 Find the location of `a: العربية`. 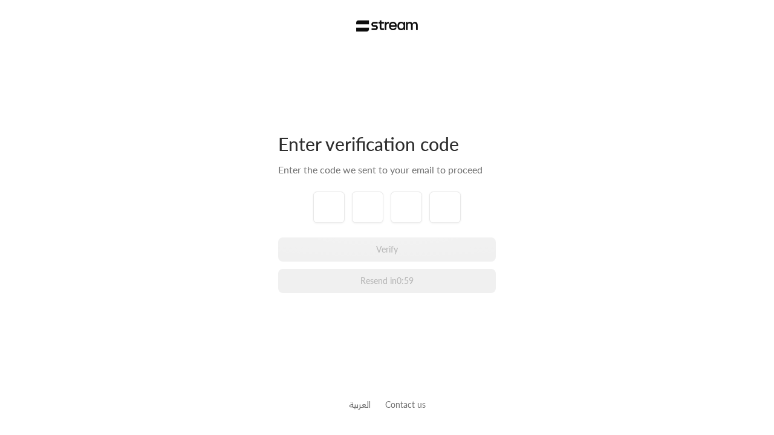

a: العربية is located at coordinates (360, 404).